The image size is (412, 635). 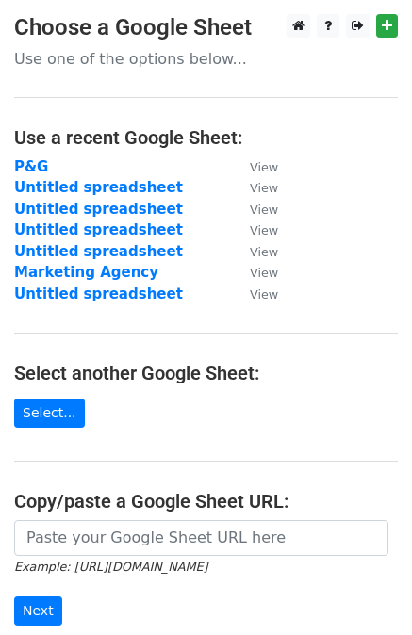 What do you see at coordinates (38, 611) in the screenshot?
I see `input: Next` at bounding box center [38, 611].